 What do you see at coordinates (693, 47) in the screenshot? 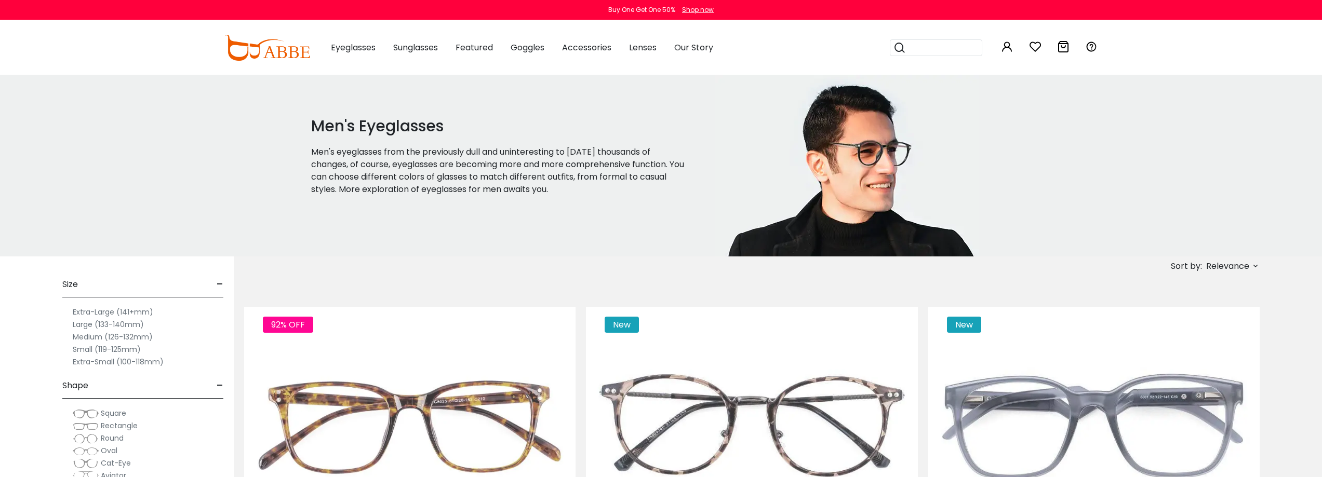
I see `span: Our Story` at bounding box center [693, 47].